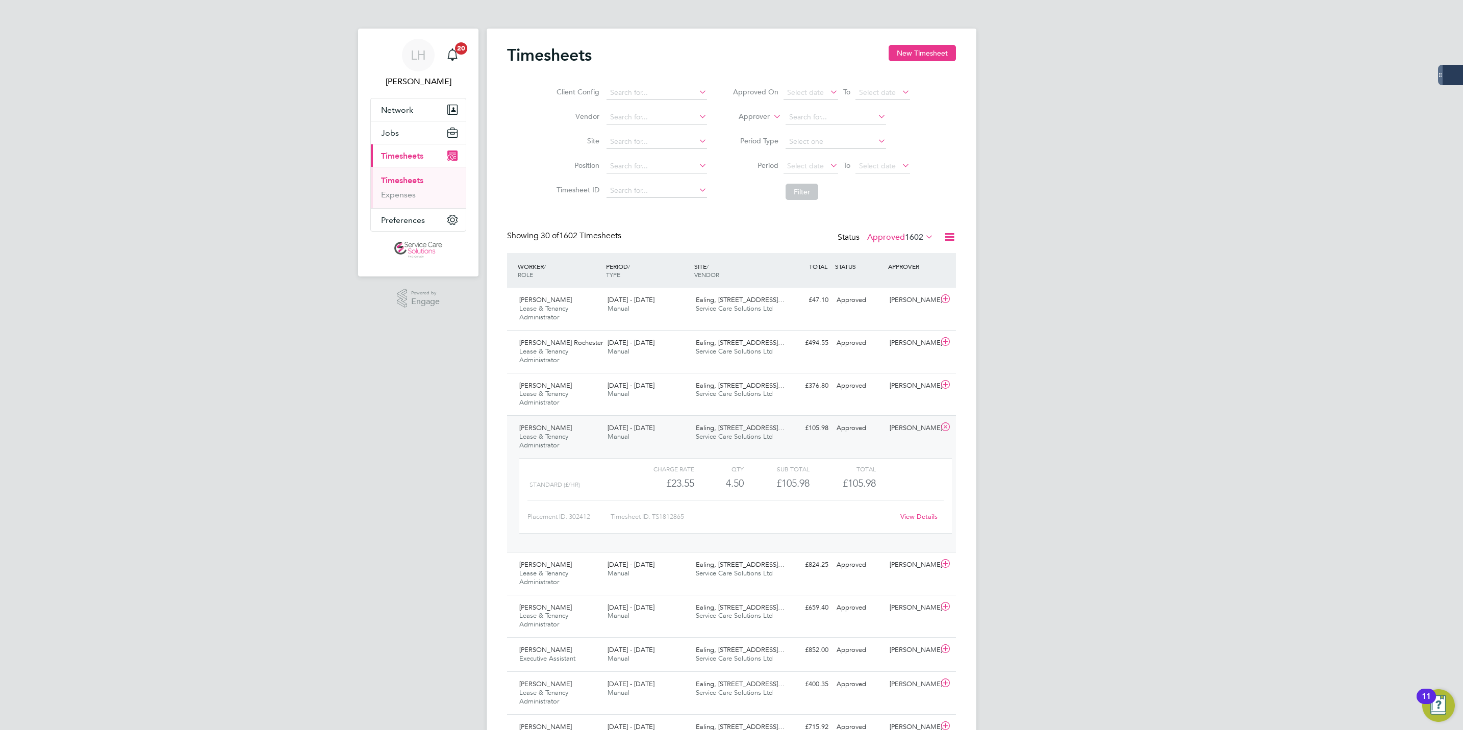  I want to click on span: ROLE, so click(526, 274).